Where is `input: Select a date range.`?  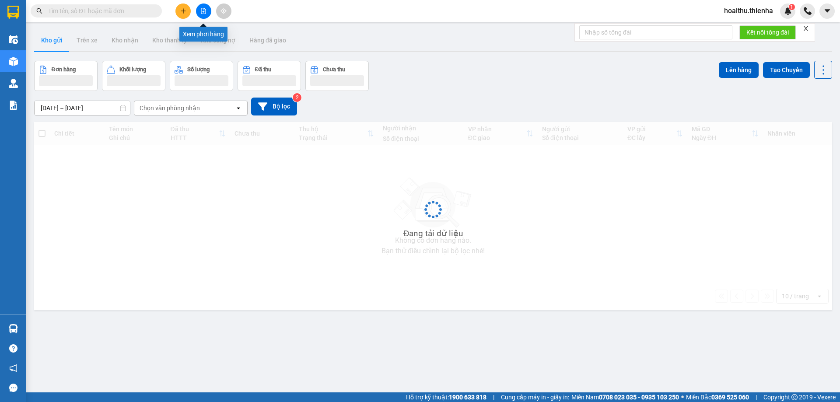
input: Select a date range. is located at coordinates (82, 108).